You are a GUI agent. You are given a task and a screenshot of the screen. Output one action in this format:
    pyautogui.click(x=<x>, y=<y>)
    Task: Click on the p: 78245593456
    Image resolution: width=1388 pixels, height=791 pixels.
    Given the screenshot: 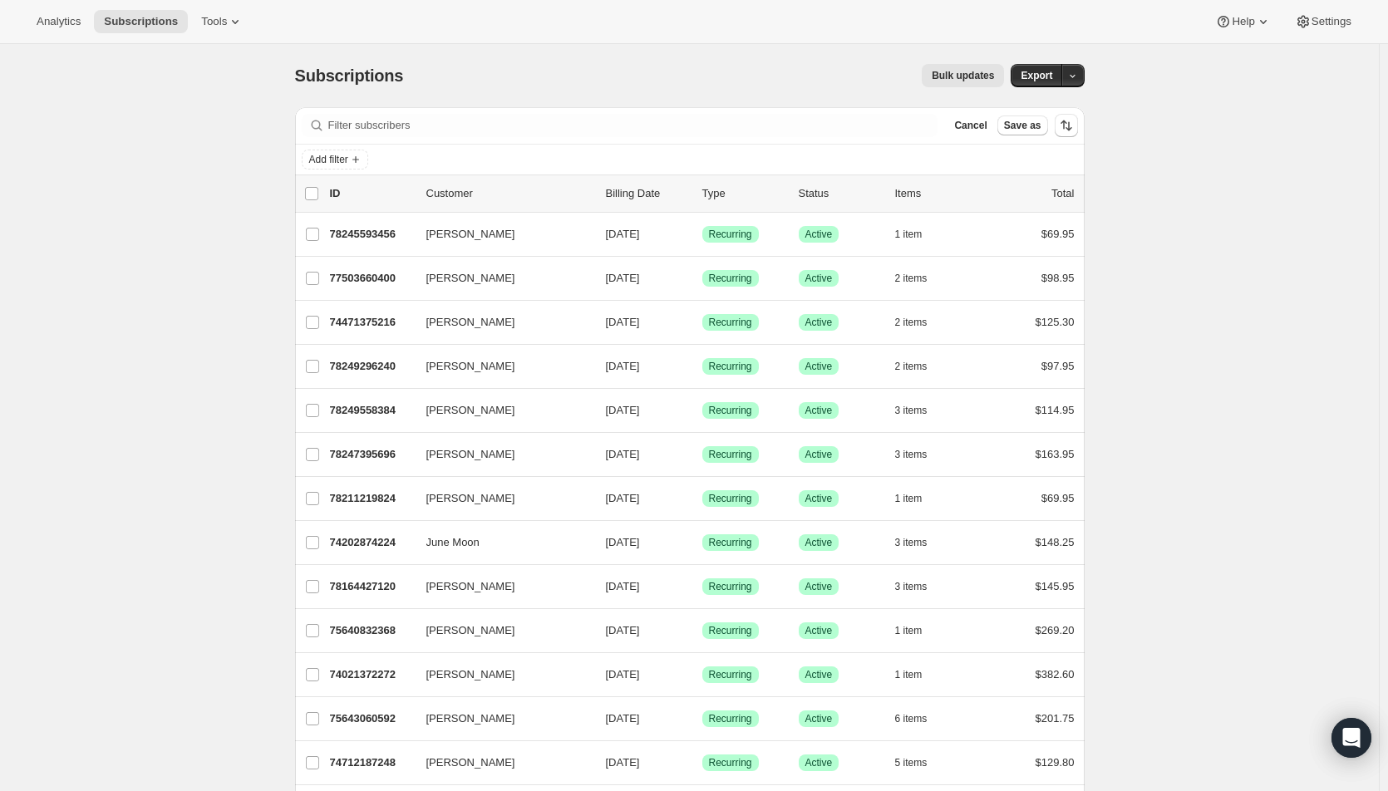 What is the action you would take?
    pyautogui.click(x=371, y=234)
    